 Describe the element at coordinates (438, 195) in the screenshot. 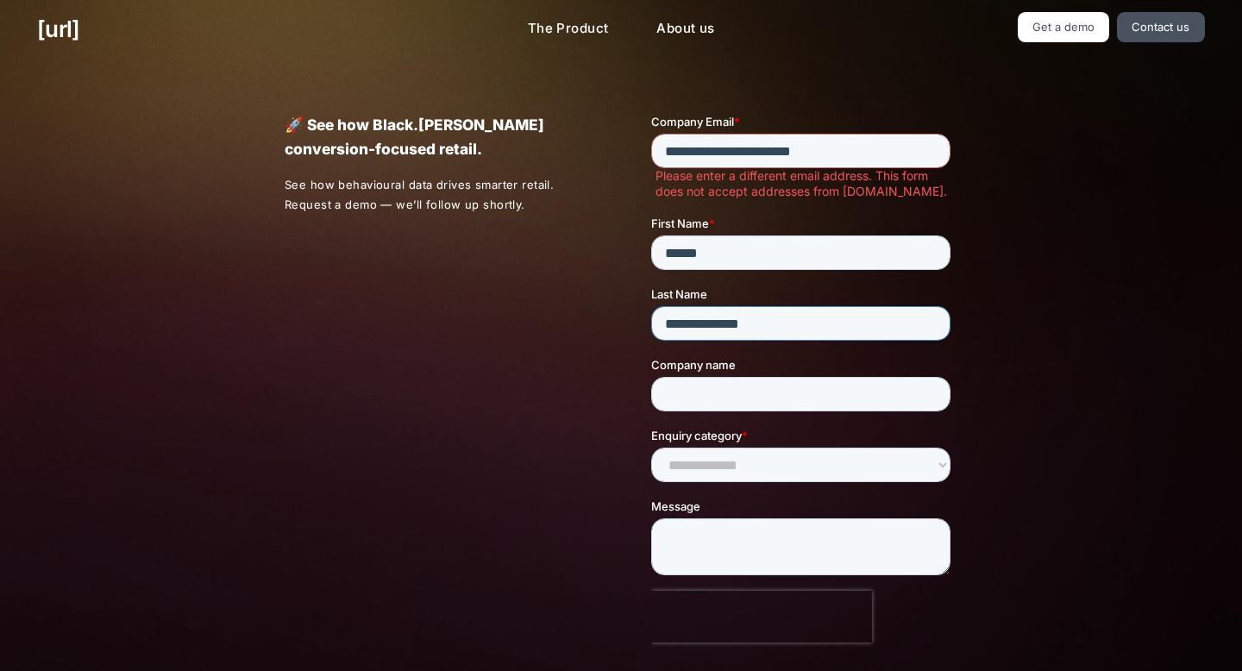

I see `p: See how behavioural data drives smarter retail. Request a demo — we’ll follow up shortly.` at that location.